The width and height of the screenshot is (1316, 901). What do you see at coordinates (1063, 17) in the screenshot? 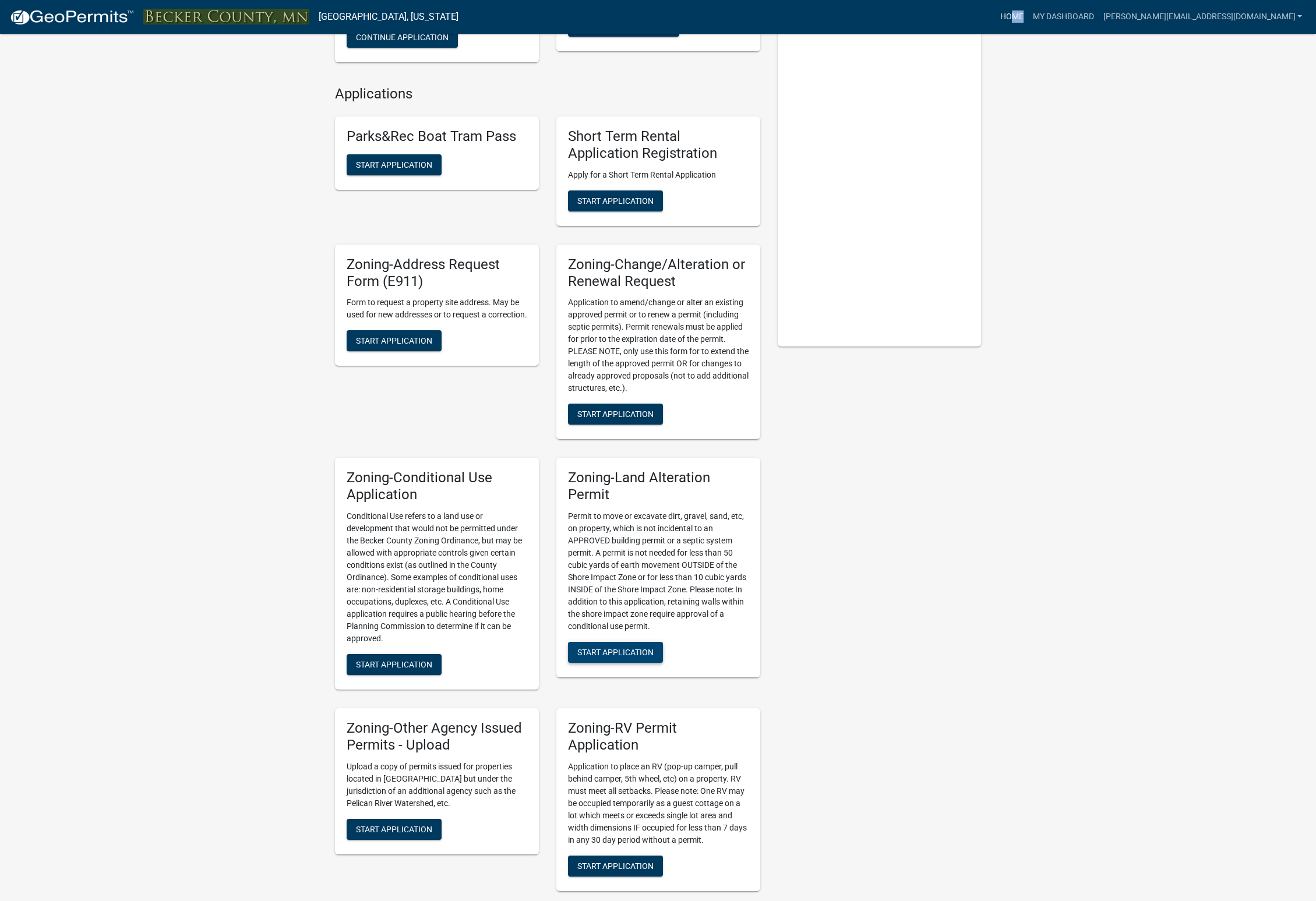
I see `a: My Dashboard` at bounding box center [1063, 17].